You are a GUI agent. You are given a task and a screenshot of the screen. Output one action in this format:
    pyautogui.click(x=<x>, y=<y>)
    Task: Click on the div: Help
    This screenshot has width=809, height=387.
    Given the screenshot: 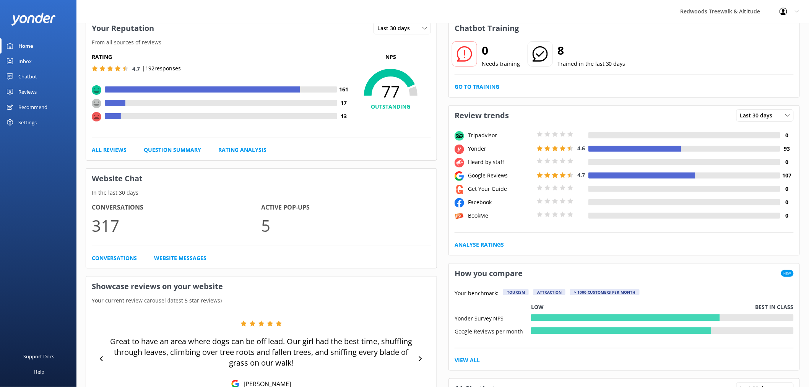 What is the action you would take?
    pyautogui.click(x=39, y=372)
    